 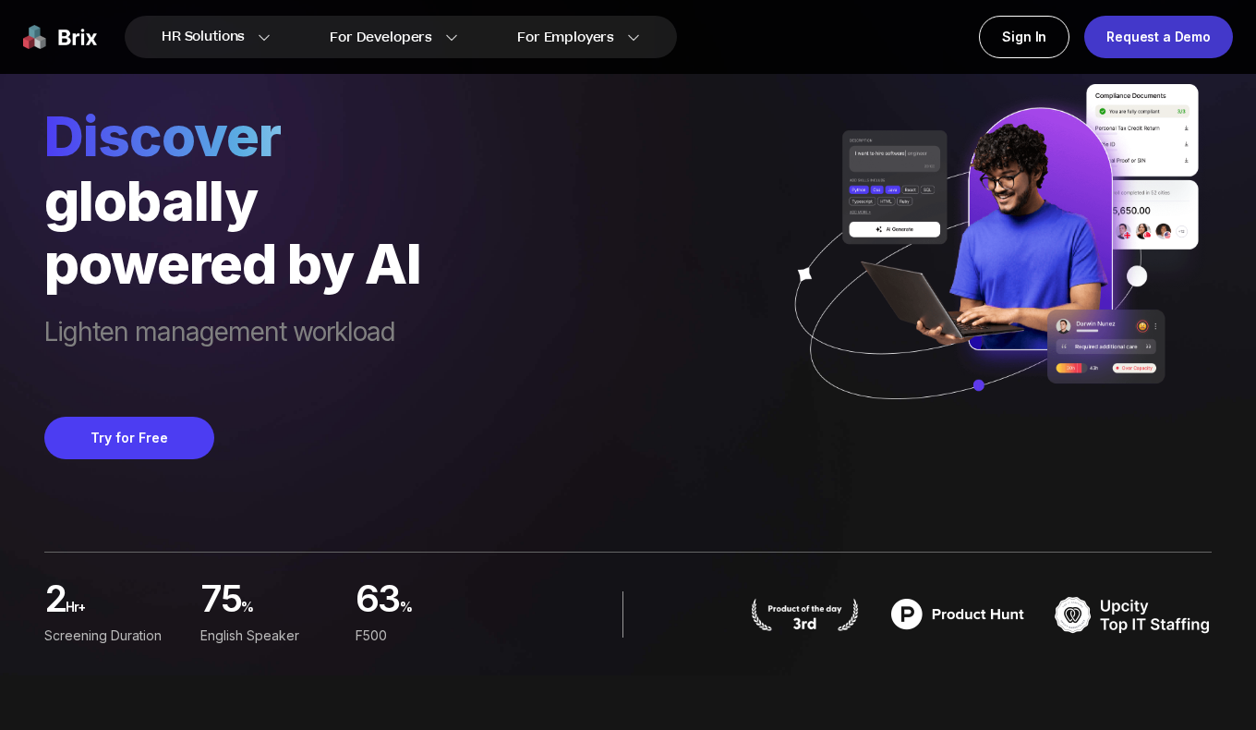 I want to click on div: Sign In, so click(x=1024, y=37).